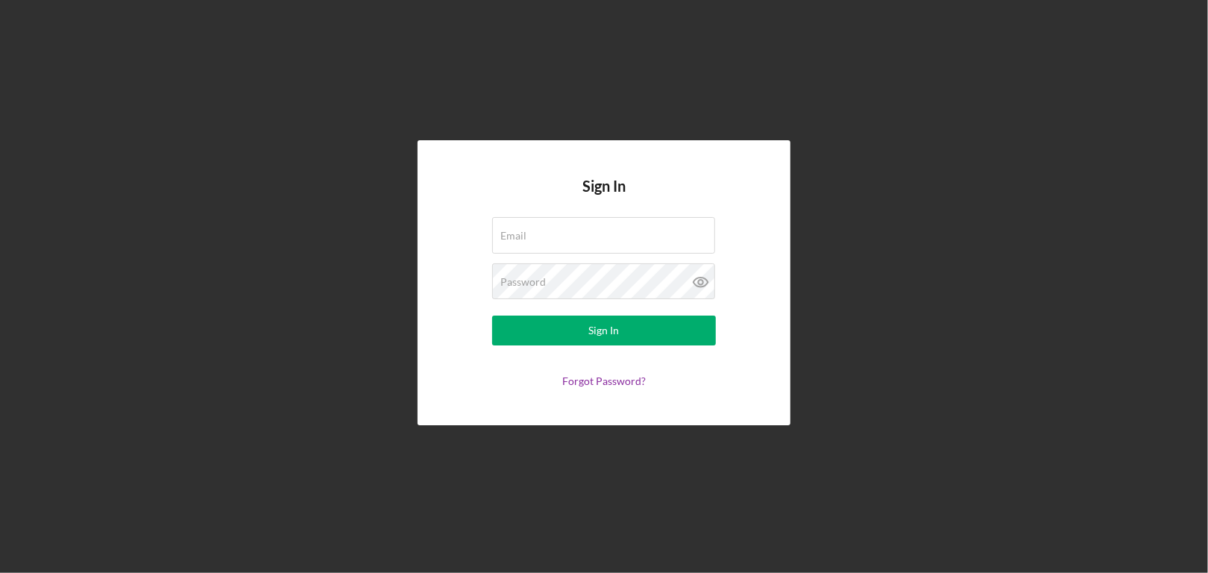 The height and width of the screenshot is (573, 1208). What do you see at coordinates (604, 330) in the screenshot?
I see `div: Sign In` at bounding box center [604, 330].